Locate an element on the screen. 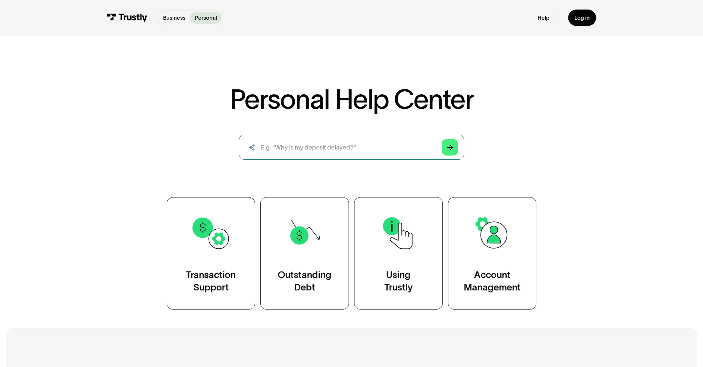 The image size is (703, 367). a: TransactionSupport is located at coordinates (211, 253).